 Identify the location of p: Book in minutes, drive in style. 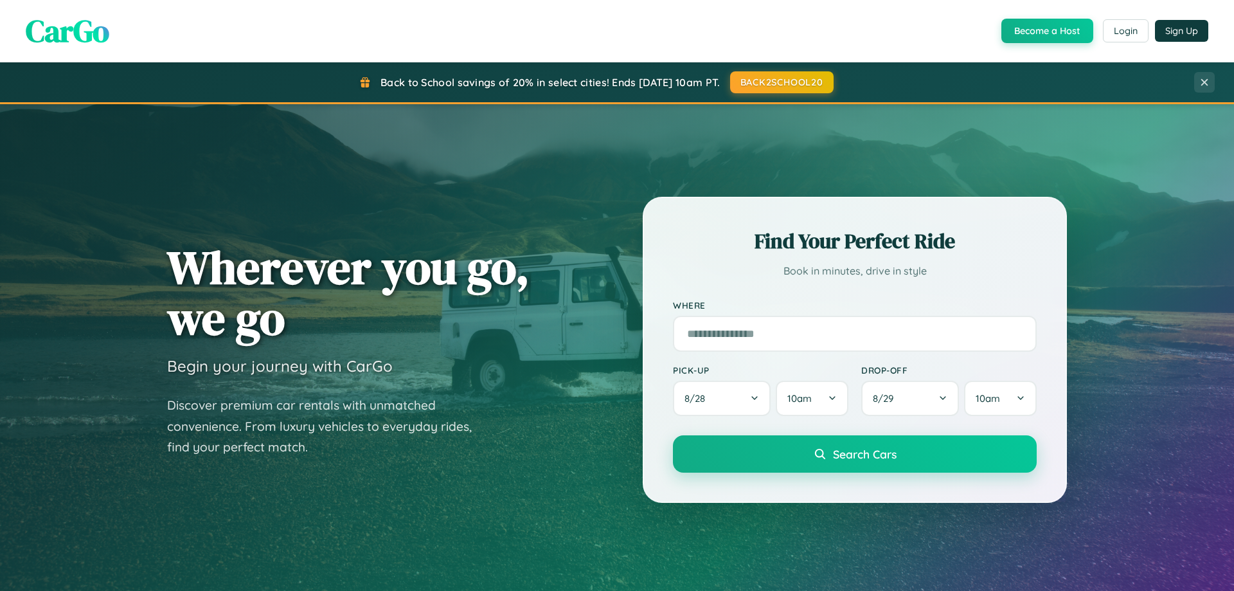
(855, 271).